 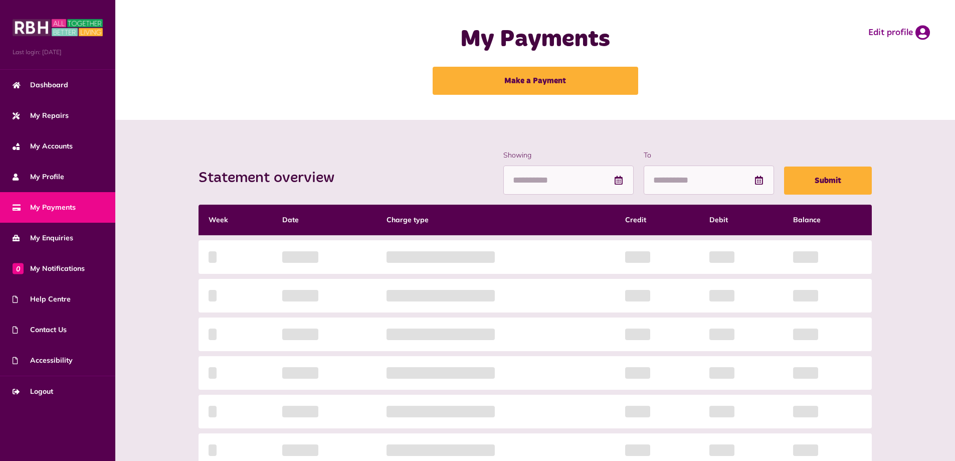 I want to click on span: Accessibility, so click(x=43, y=360).